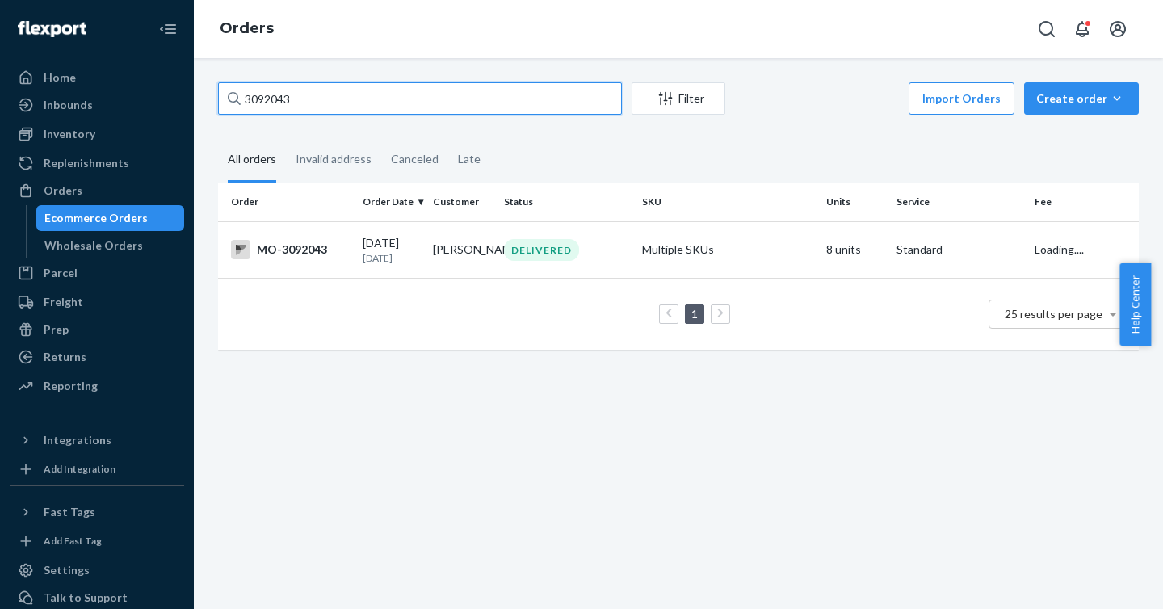 The width and height of the screenshot is (1163, 609). What do you see at coordinates (69, 134) in the screenshot?
I see `div: Inventory` at bounding box center [69, 134].